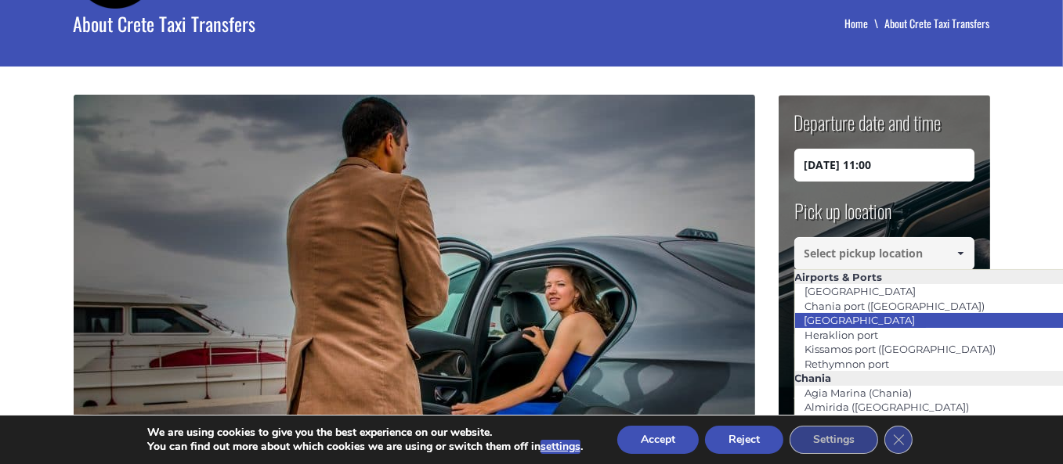 This screenshot has width=1063, height=464. What do you see at coordinates (744, 440) in the screenshot?
I see `button: Reject` at bounding box center [744, 440].